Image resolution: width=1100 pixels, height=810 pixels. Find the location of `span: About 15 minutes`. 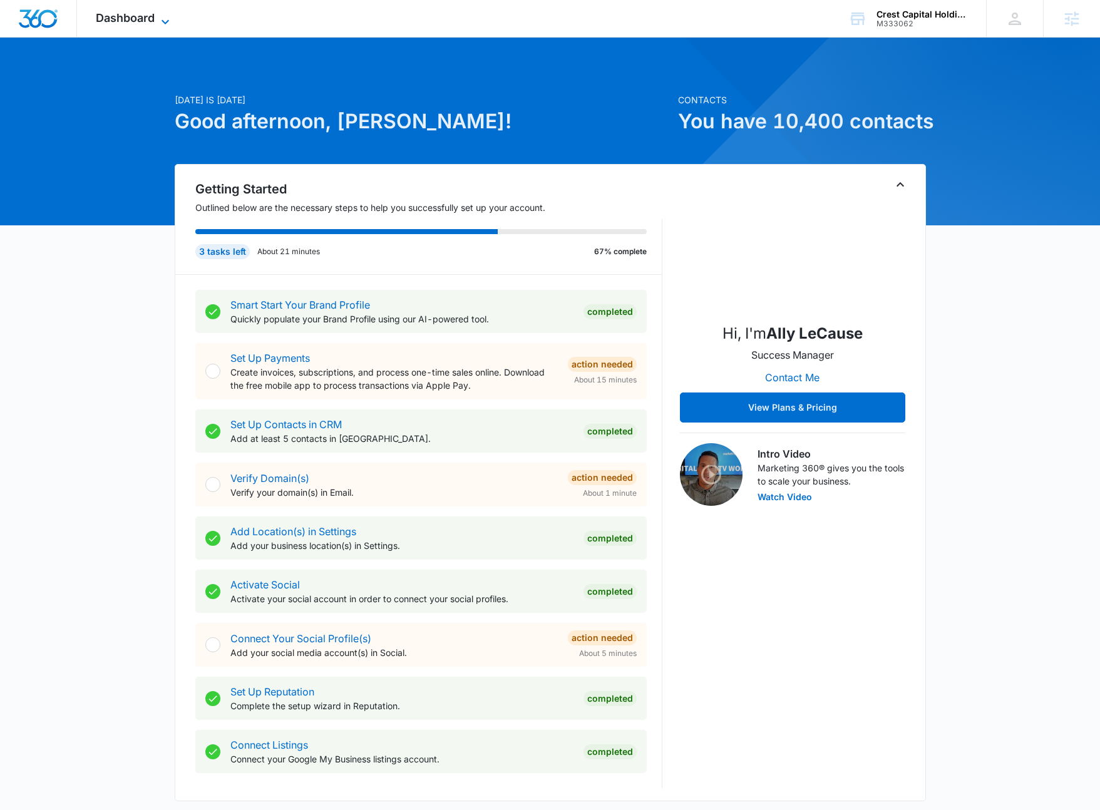

span: About 15 minutes is located at coordinates (606, 380).